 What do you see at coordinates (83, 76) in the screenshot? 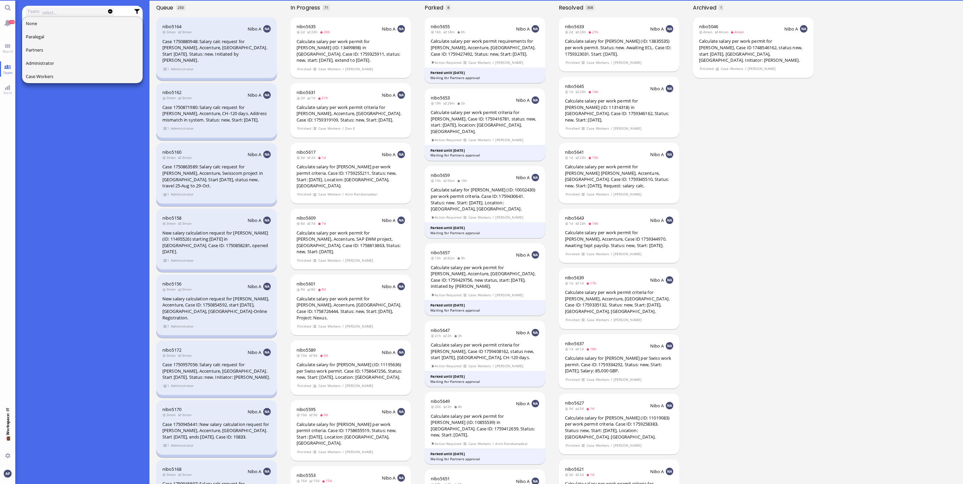
I see `button: Case Workers` at bounding box center [83, 76].